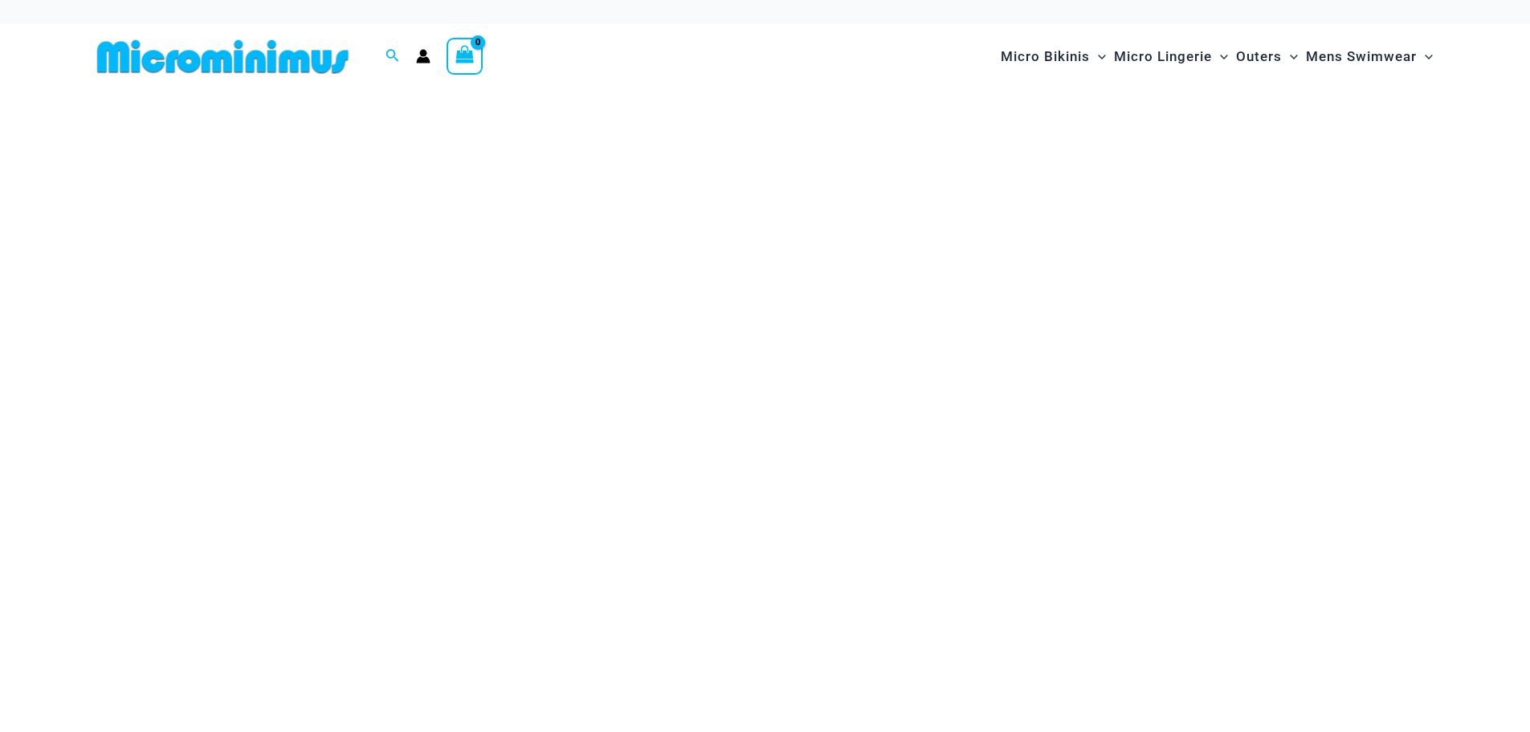 This screenshot has height=732, width=1530. Describe the element at coordinates (393, 56) in the screenshot. I see `a: Search icon link` at that location.